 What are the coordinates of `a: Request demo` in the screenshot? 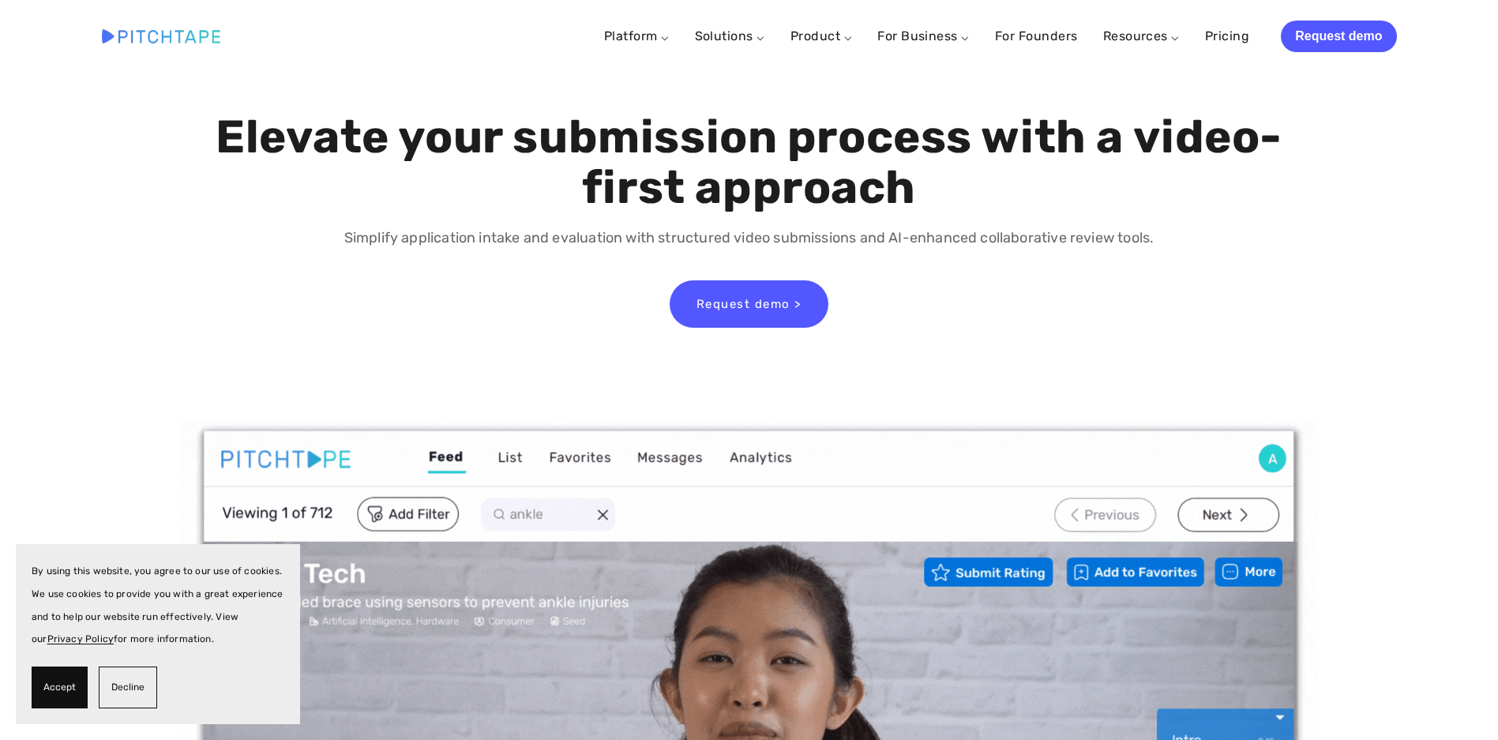 It's located at (1339, 36).